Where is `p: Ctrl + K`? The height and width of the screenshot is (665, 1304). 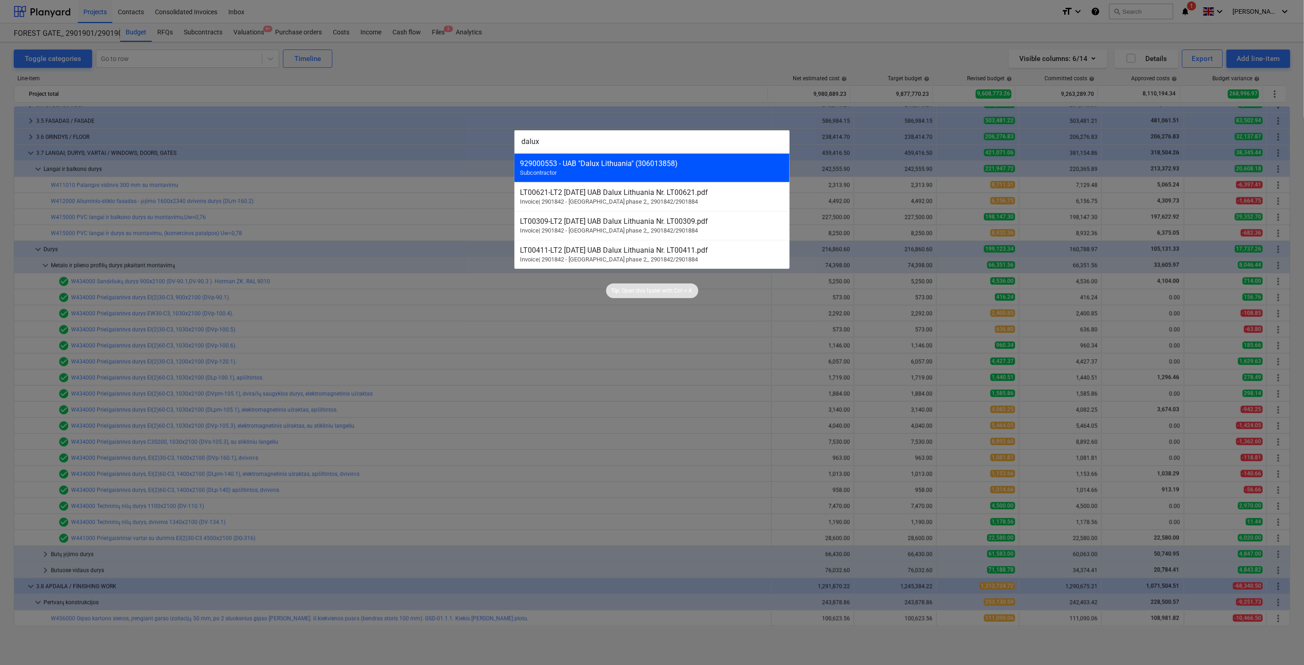
p: Ctrl + K is located at coordinates (683, 291).